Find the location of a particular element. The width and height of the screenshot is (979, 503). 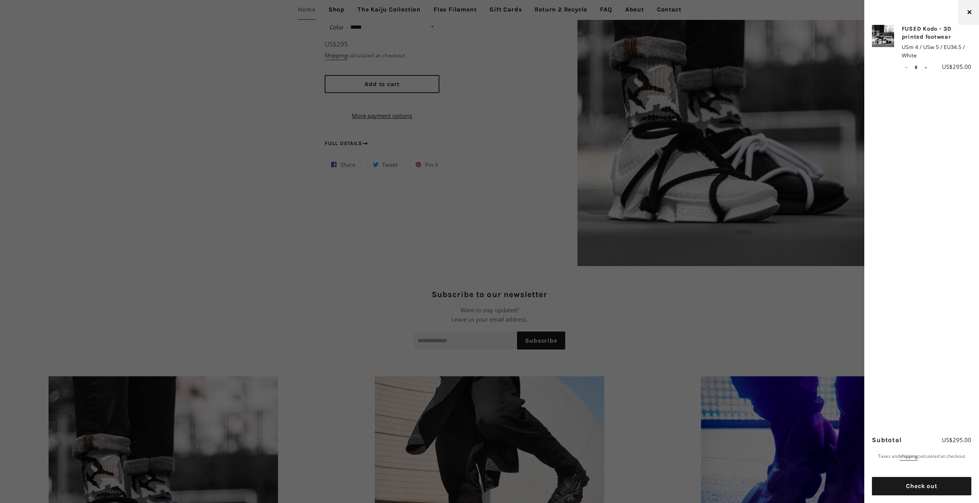

div: US$295.00 is located at coordinates (950, 67).